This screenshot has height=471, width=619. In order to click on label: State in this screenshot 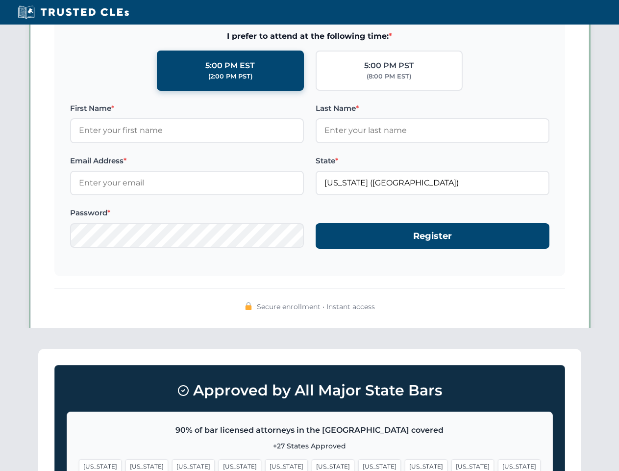, I will do `click(433, 161)`.